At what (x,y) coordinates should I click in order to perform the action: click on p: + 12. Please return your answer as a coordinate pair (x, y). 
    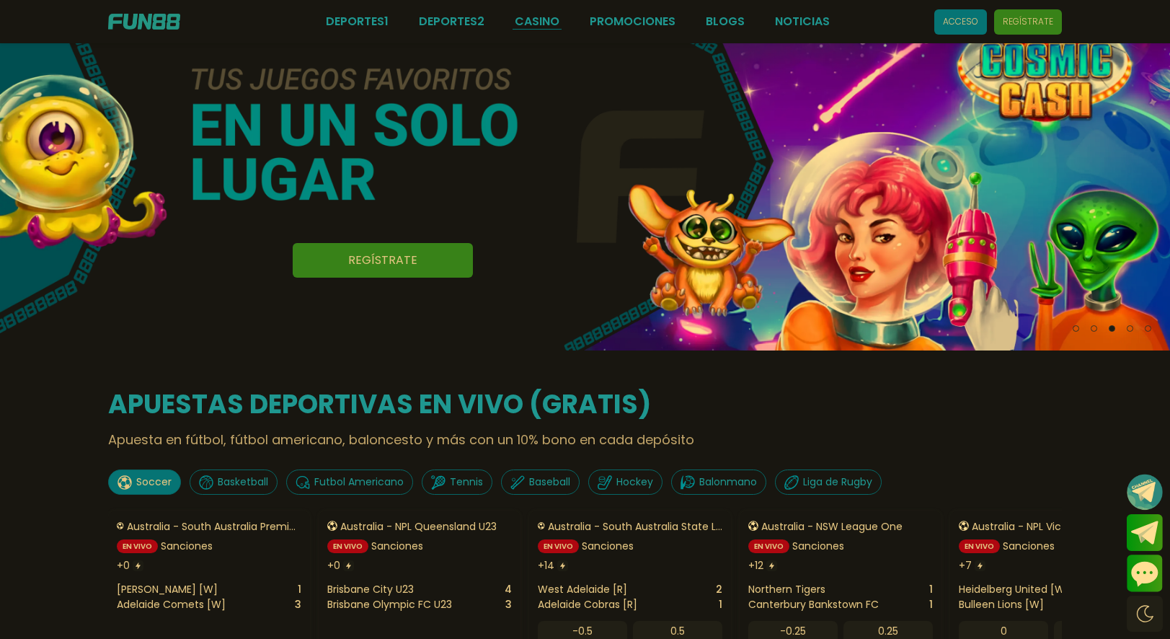
    Looking at the image, I should click on (755, 565).